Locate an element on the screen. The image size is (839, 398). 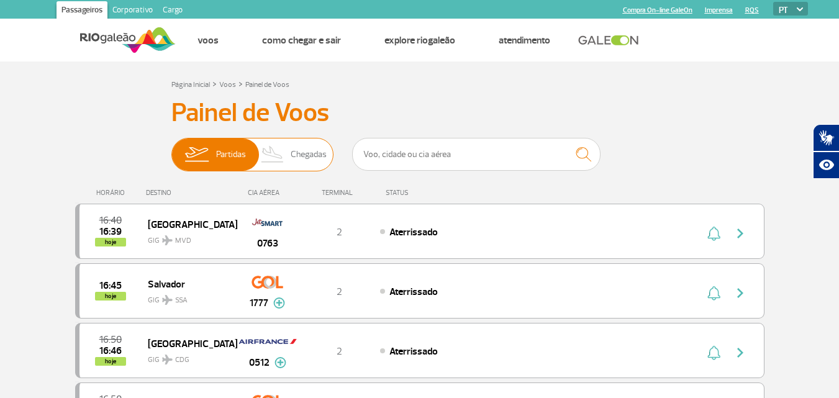
a: Cargo is located at coordinates (173, 11).